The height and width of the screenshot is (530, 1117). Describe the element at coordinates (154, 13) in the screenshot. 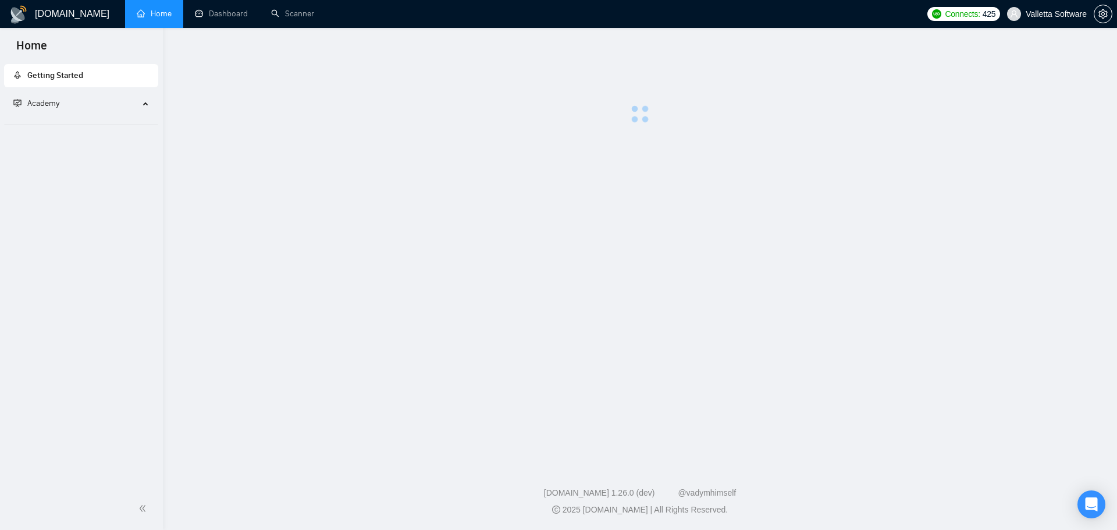

I see `a: homeHome` at that location.